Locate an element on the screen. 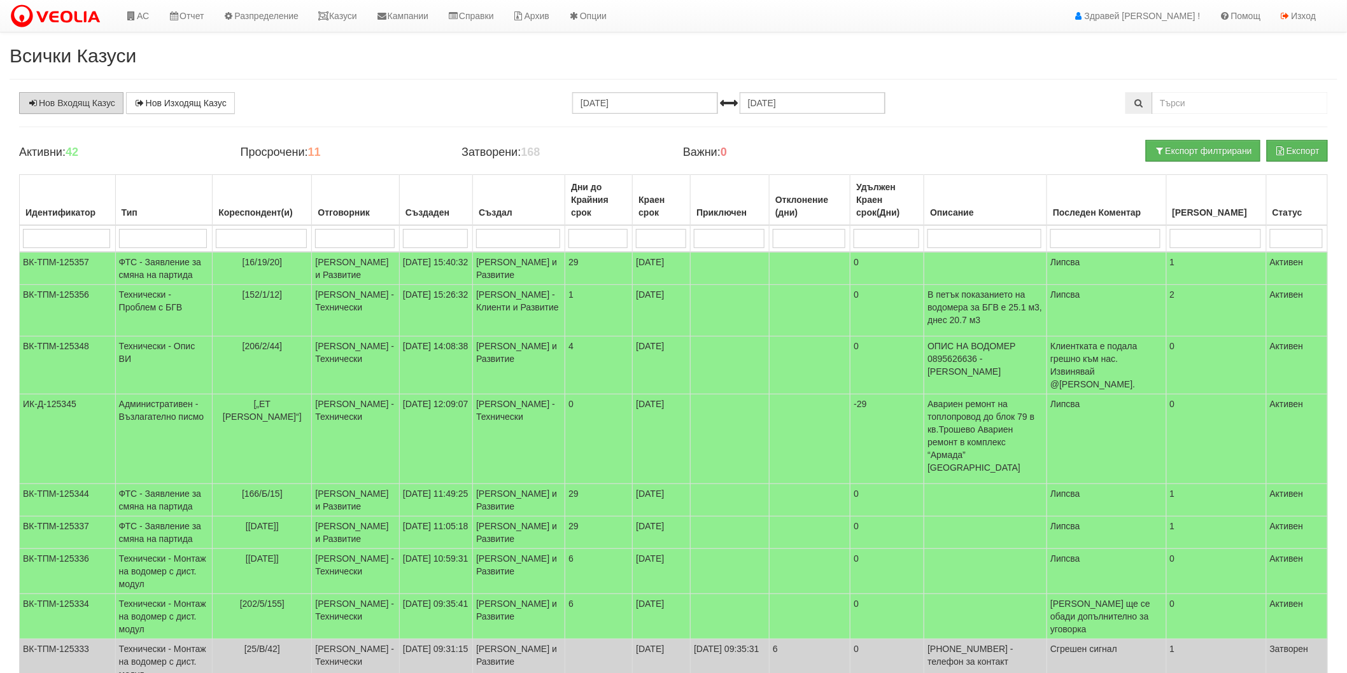  h4: Важни: is located at coordinates (784, 153).